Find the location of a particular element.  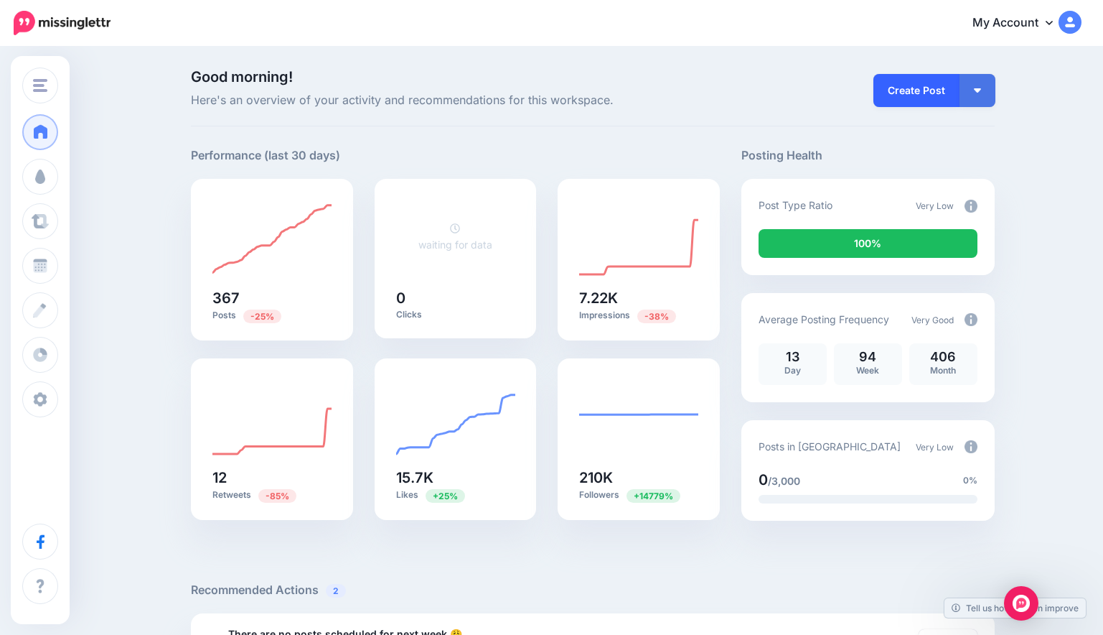

h5: 0 is located at coordinates (456, 298).